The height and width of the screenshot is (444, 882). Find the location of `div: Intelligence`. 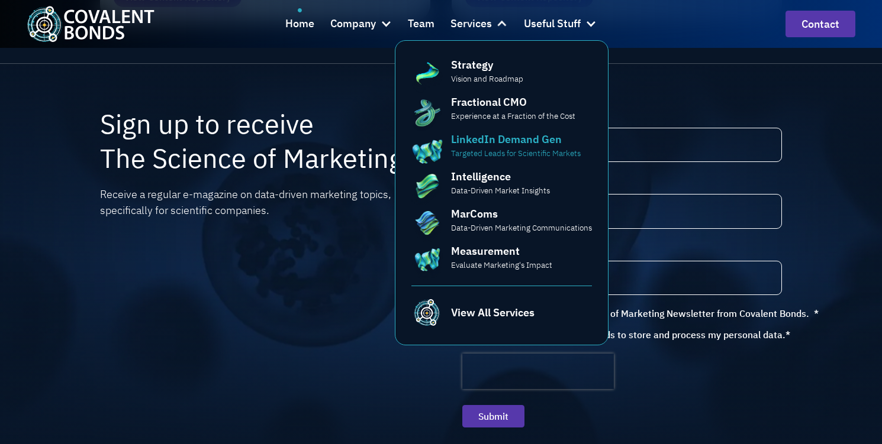

div: Intelligence is located at coordinates (480, 176).